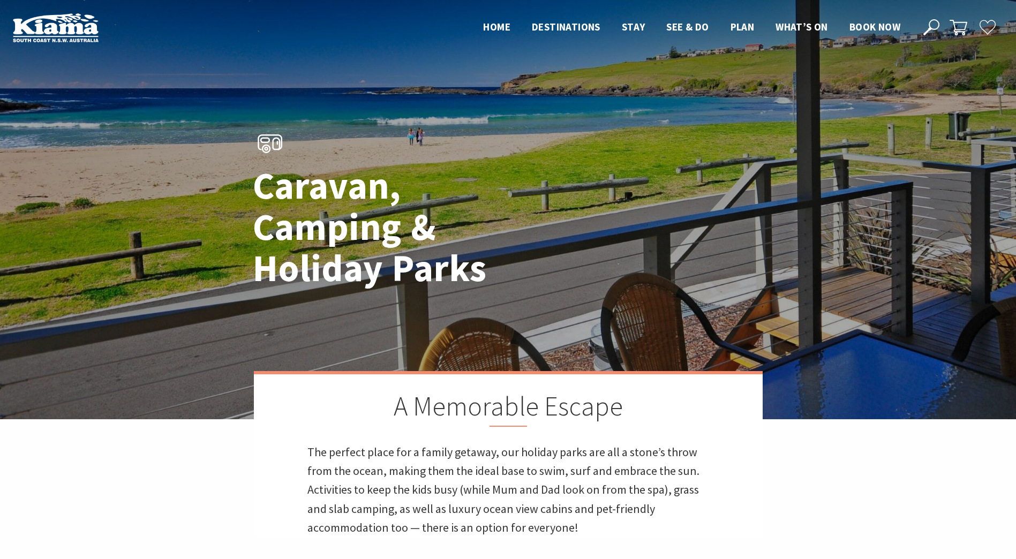 The height and width of the screenshot is (559, 1016). I want to click on span: Book now, so click(875, 27).